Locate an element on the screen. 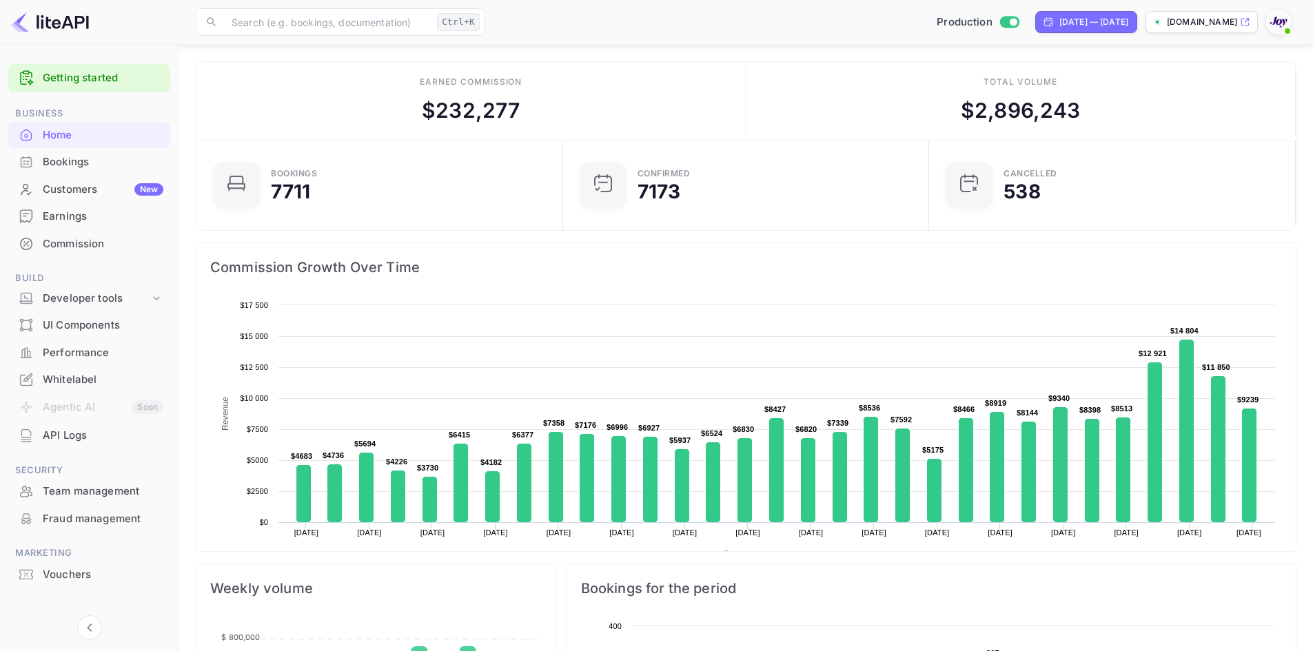 The image size is (1313, 651). text: $6377 is located at coordinates (523, 435).